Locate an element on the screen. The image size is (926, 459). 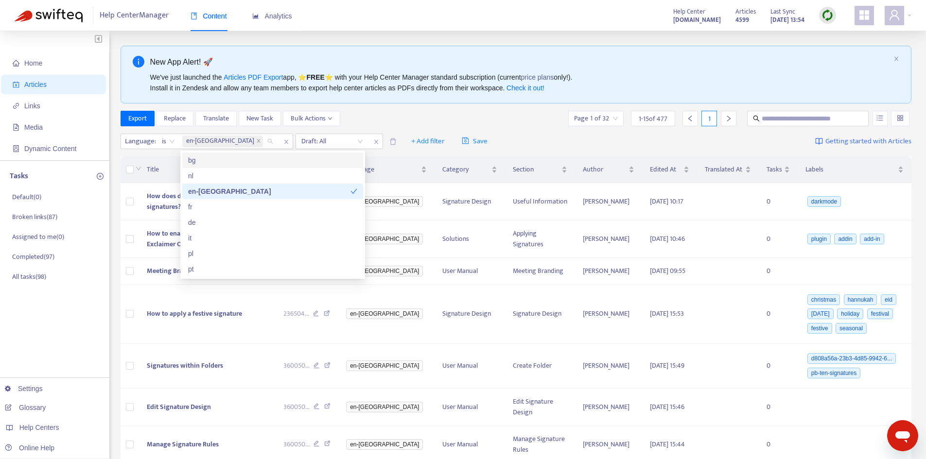
button: Export is located at coordinates (138, 119).